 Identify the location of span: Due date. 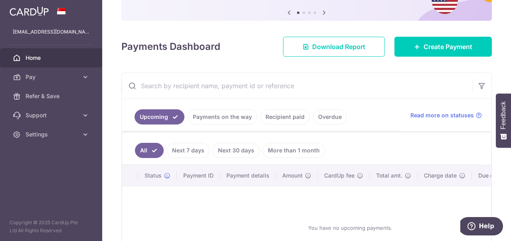
(490, 176).